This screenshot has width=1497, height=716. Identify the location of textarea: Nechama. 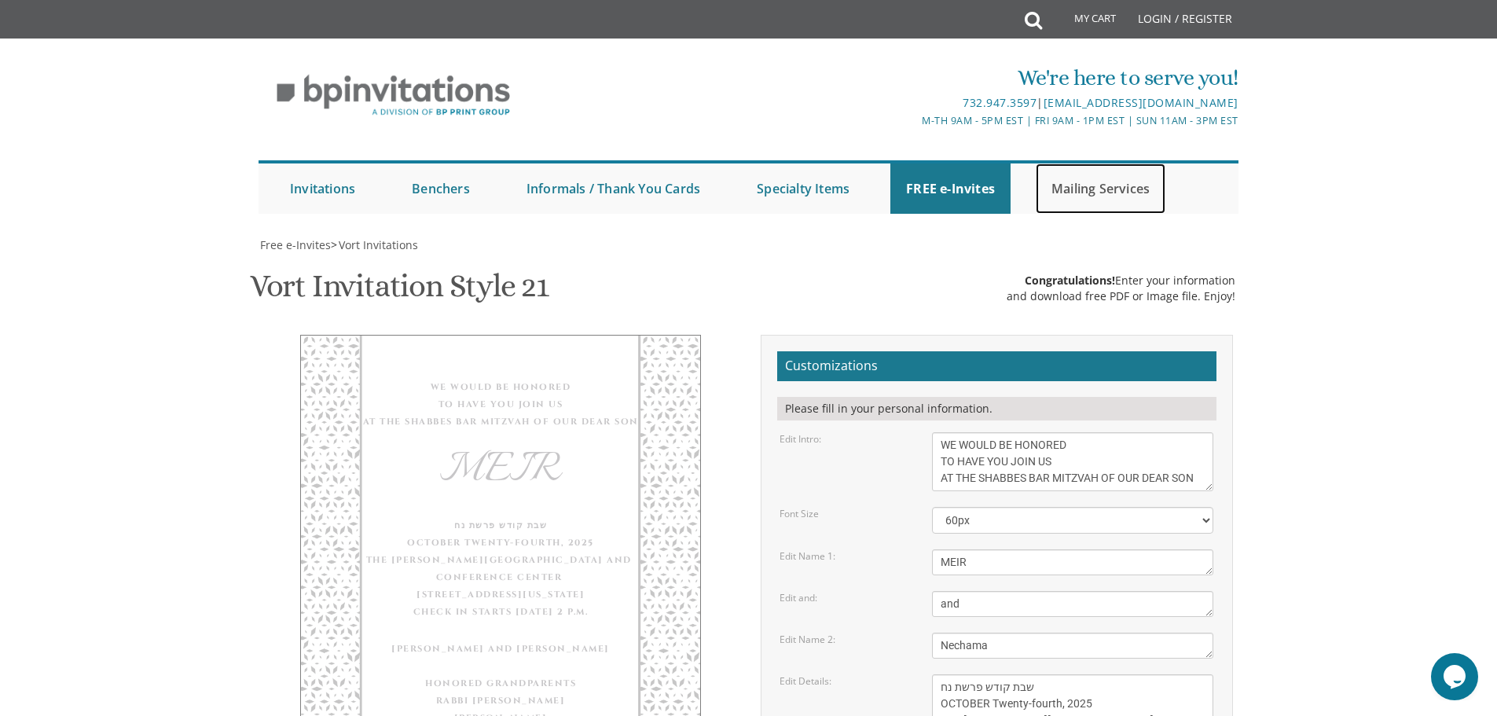
(1073, 645).